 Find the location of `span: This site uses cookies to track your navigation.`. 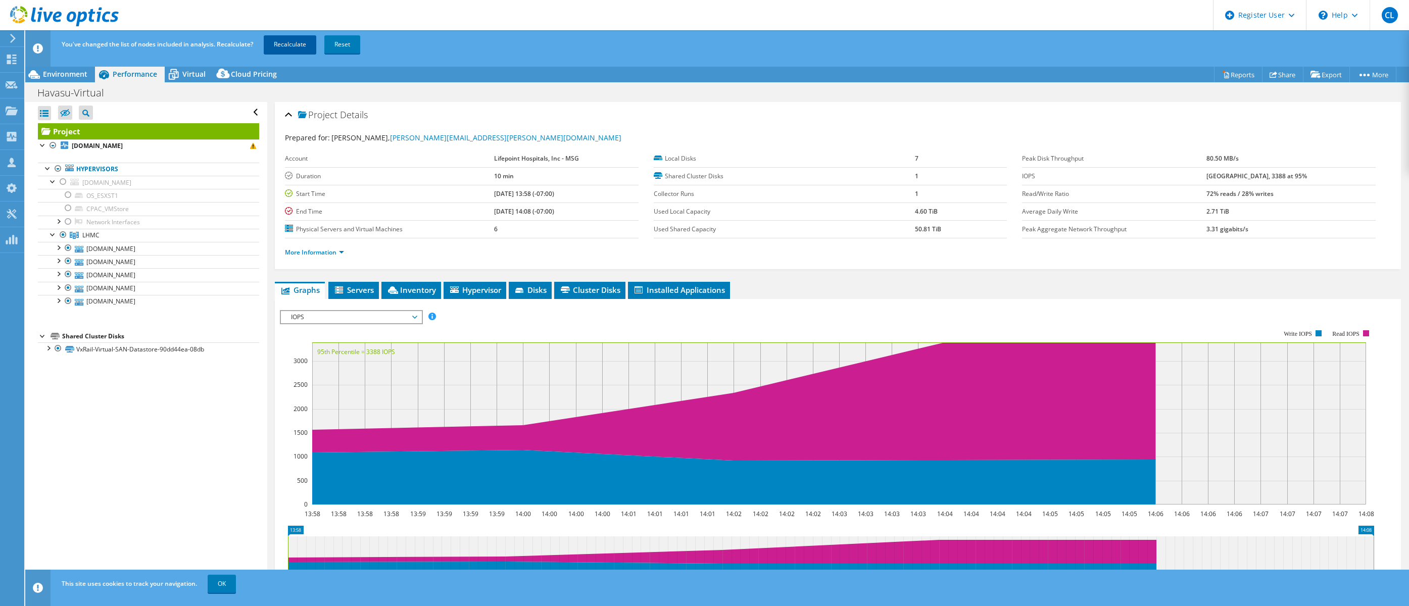

span: This site uses cookies to track your navigation. is located at coordinates (129, 584).